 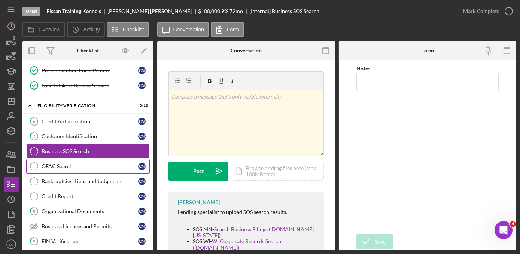 What do you see at coordinates (141, 106) in the screenshot?
I see `div: 0 / 13` at bounding box center [141, 106].